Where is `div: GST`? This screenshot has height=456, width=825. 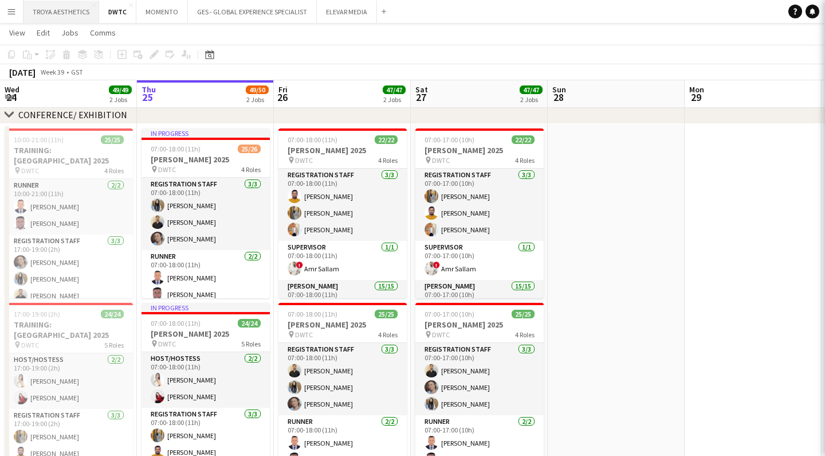
div: GST is located at coordinates (77, 72).